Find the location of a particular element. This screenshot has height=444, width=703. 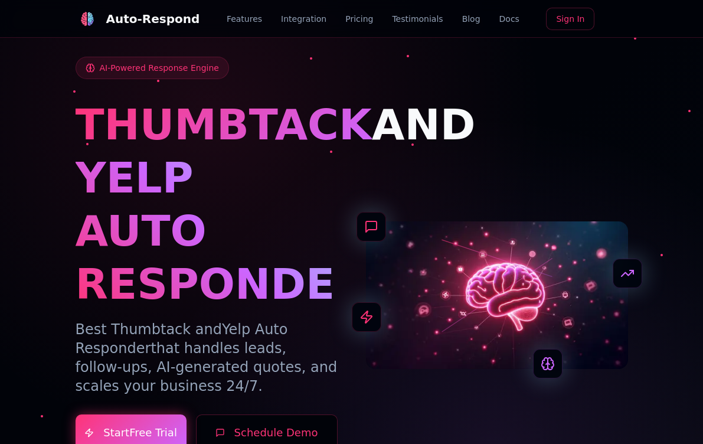

p: Best Thumbtack and that handles leads, follow-ups, AI-generated quotes, and scales your business ... is located at coordinates (207, 358).